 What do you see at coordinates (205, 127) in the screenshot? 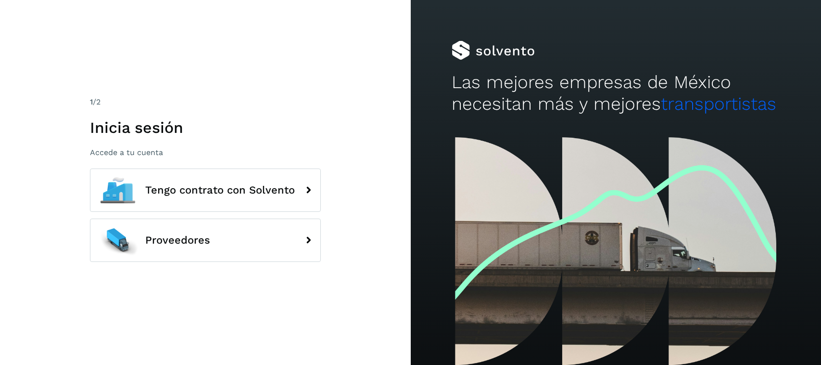
I see `h1: Inicia sesión` at bounding box center [205, 127].